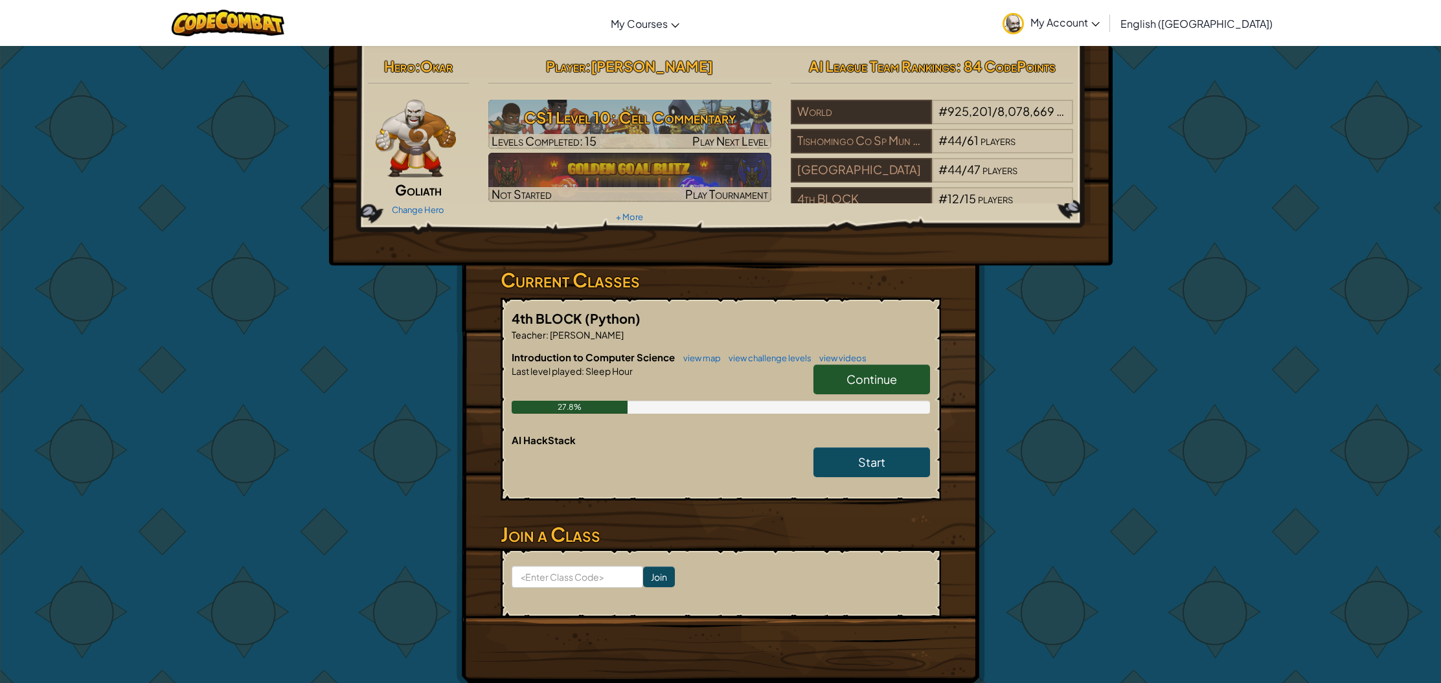 This screenshot has height=683, width=1441. What do you see at coordinates (594, 357) in the screenshot?
I see `span: Introduction to Computer Science` at bounding box center [594, 357].